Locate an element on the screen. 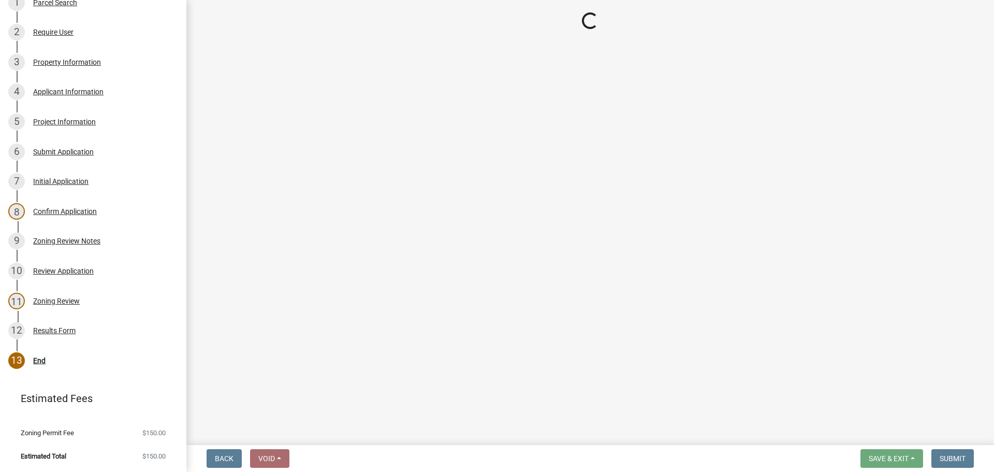 This screenshot has width=994, height=472. div: 10 is located at coordinates (17, 271).